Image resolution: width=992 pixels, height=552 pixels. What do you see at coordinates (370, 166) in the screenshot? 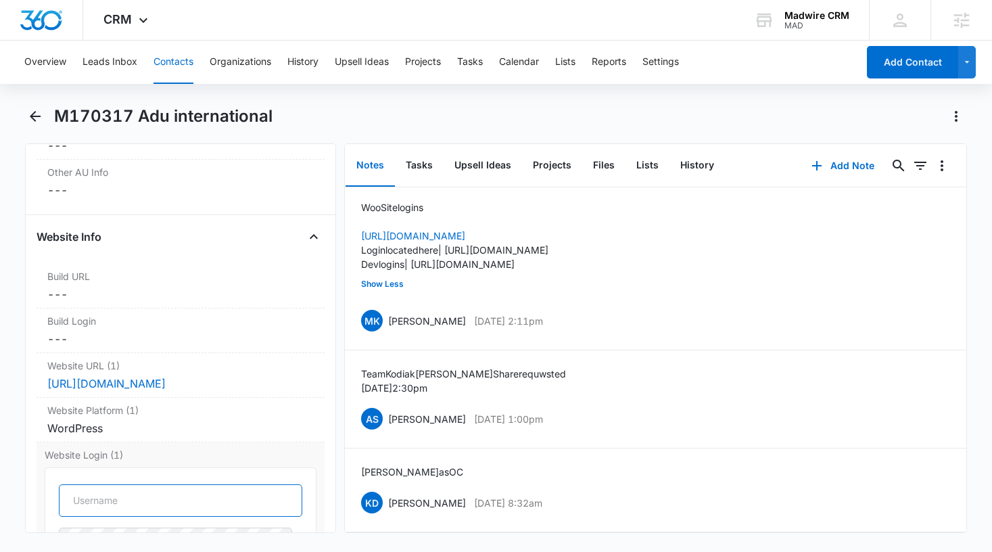
I see `button: Notes` at bounding box center [370, 166].